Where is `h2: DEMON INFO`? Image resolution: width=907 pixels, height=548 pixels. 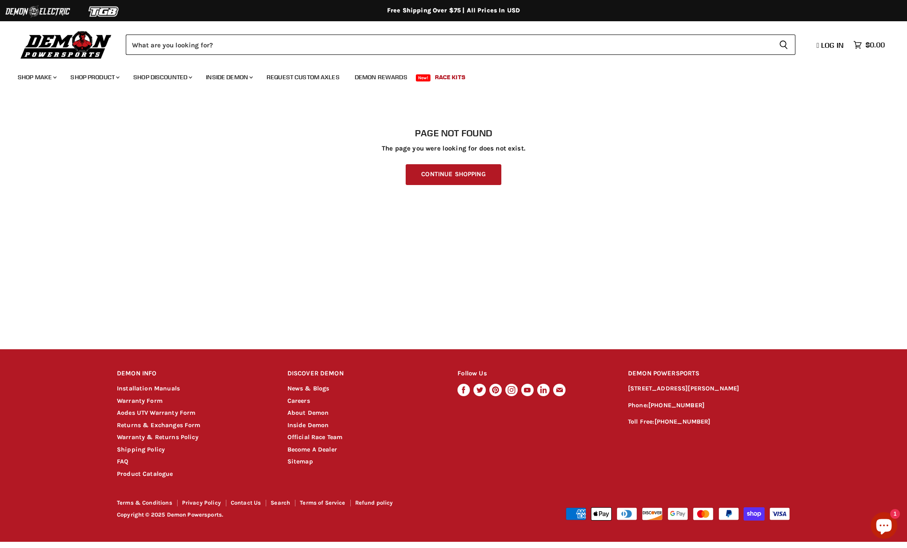 h2: DEMON INFO is located at coordinates (193, 374).